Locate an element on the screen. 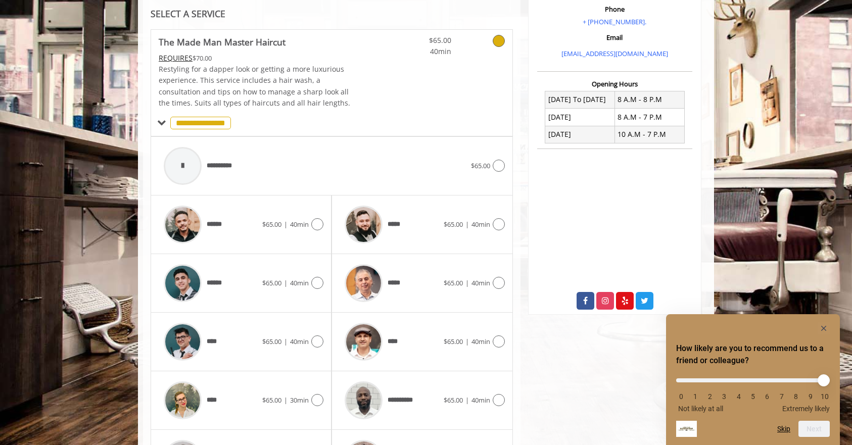  div: SELECT A SERVICE is located at coordinates (331, 14).